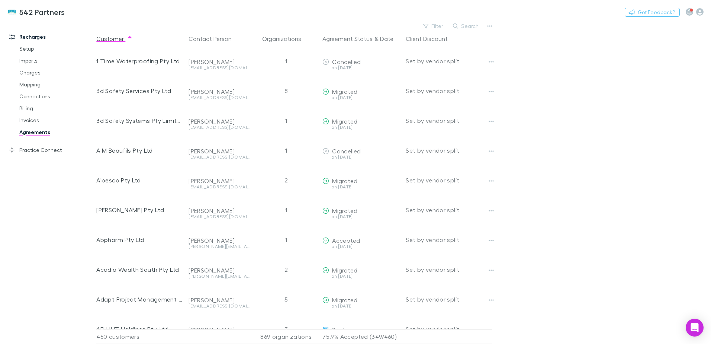 The width and height of the screenshot is (711, 344). I want to click on div: Acadia Wealth South Pty Ltd, so click(139, 269).